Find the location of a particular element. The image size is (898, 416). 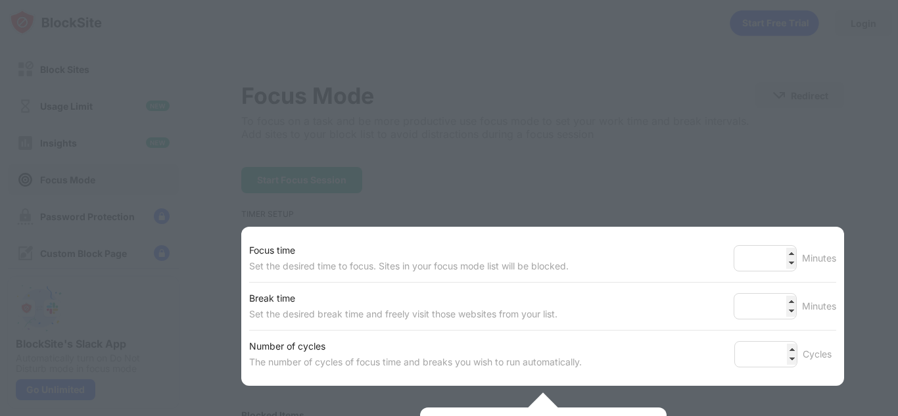

div: Set the desired break time and freely visit those websites from your list. is located at coordinates (403, 314).